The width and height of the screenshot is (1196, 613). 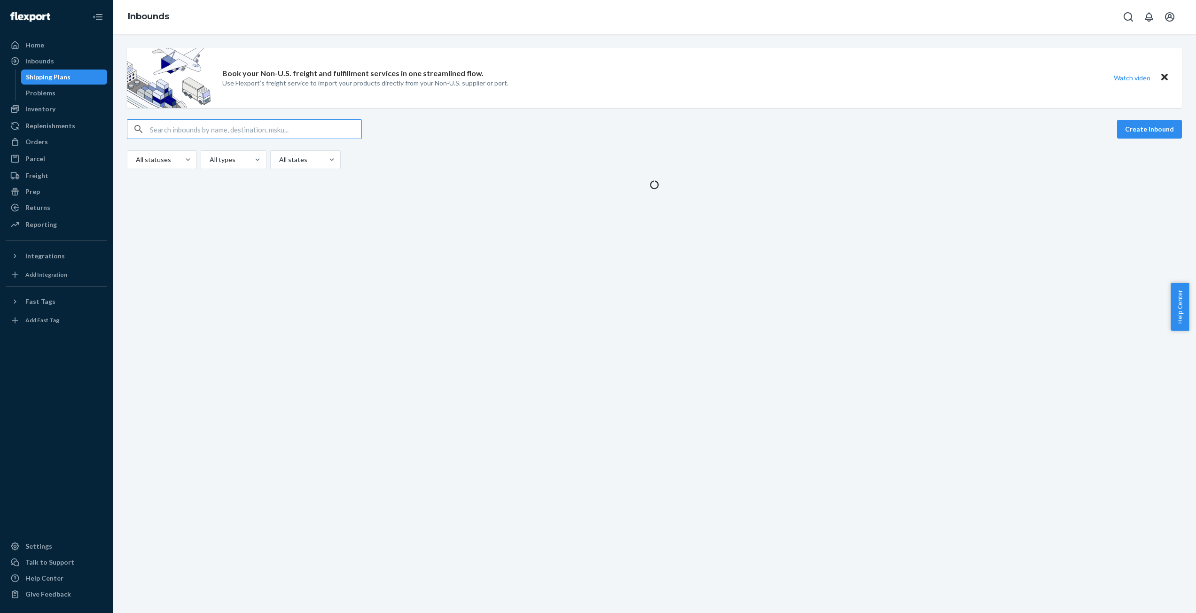 I want to click on div: Fast Tags, so click(x=40, y=302).